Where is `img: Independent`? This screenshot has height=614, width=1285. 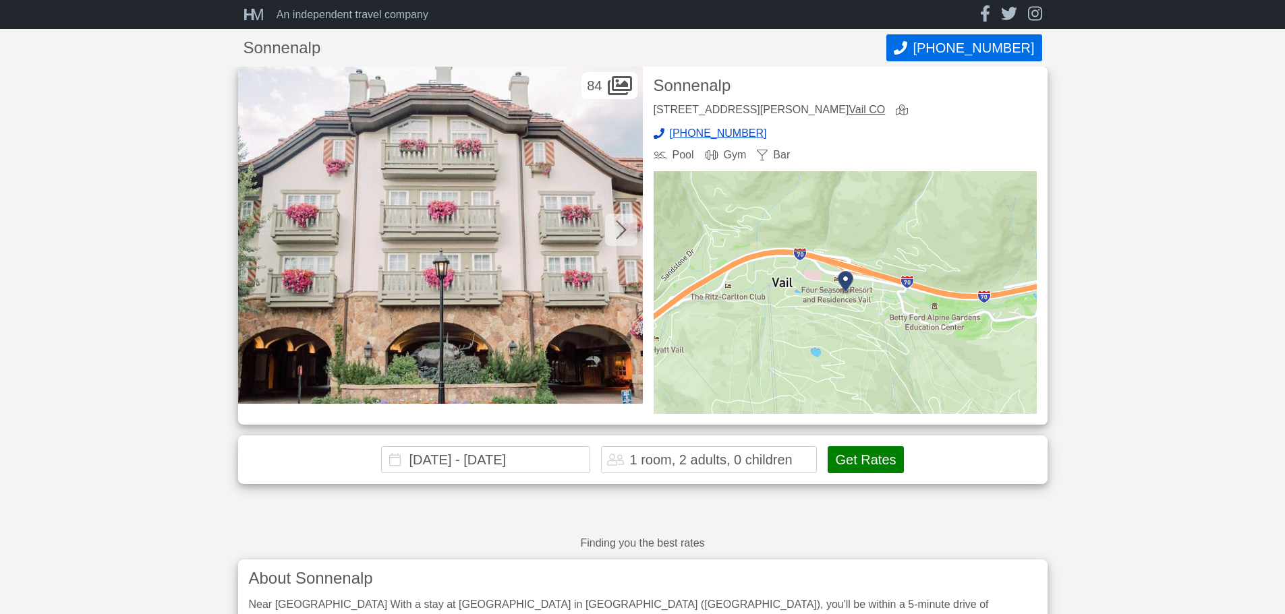 img: Independent is located at coordinates (270, 99).